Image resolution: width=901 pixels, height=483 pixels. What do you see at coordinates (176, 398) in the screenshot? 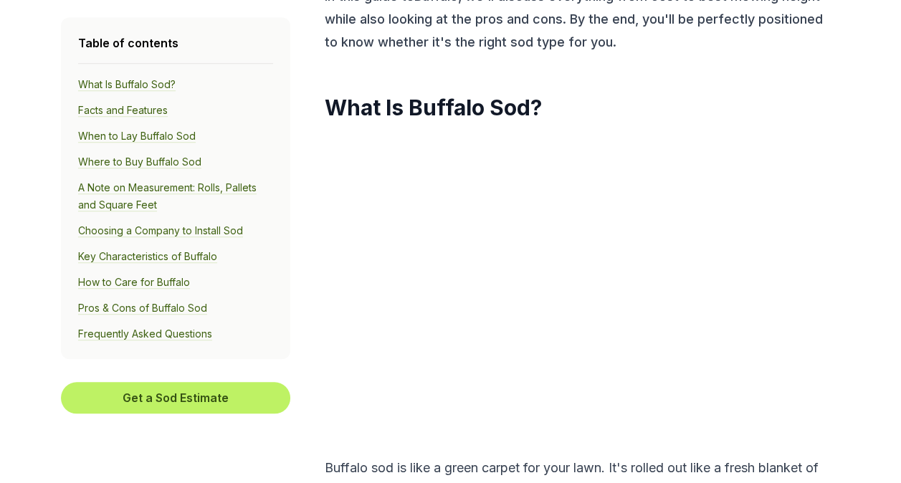
I see `button: Get a Sod Estimate` at bounding box center [176, 398].